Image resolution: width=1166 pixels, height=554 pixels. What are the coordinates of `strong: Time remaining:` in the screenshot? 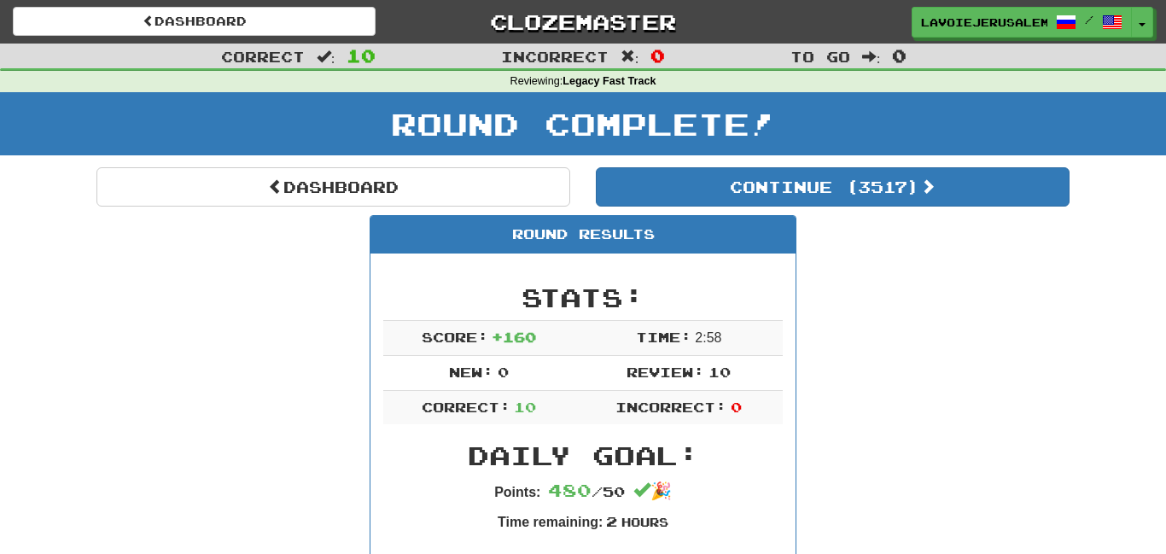 It's located at (550, 522).